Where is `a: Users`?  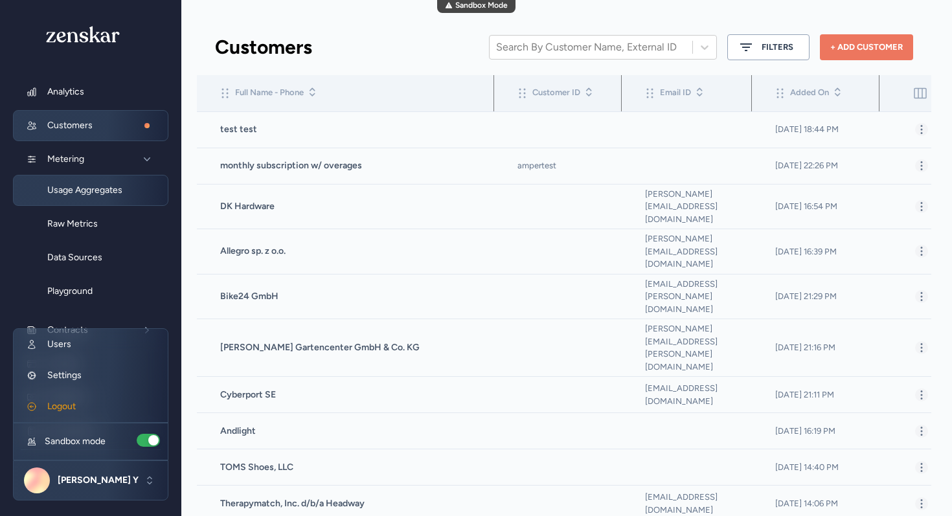
a: Users is located at coordinates (91, 344).